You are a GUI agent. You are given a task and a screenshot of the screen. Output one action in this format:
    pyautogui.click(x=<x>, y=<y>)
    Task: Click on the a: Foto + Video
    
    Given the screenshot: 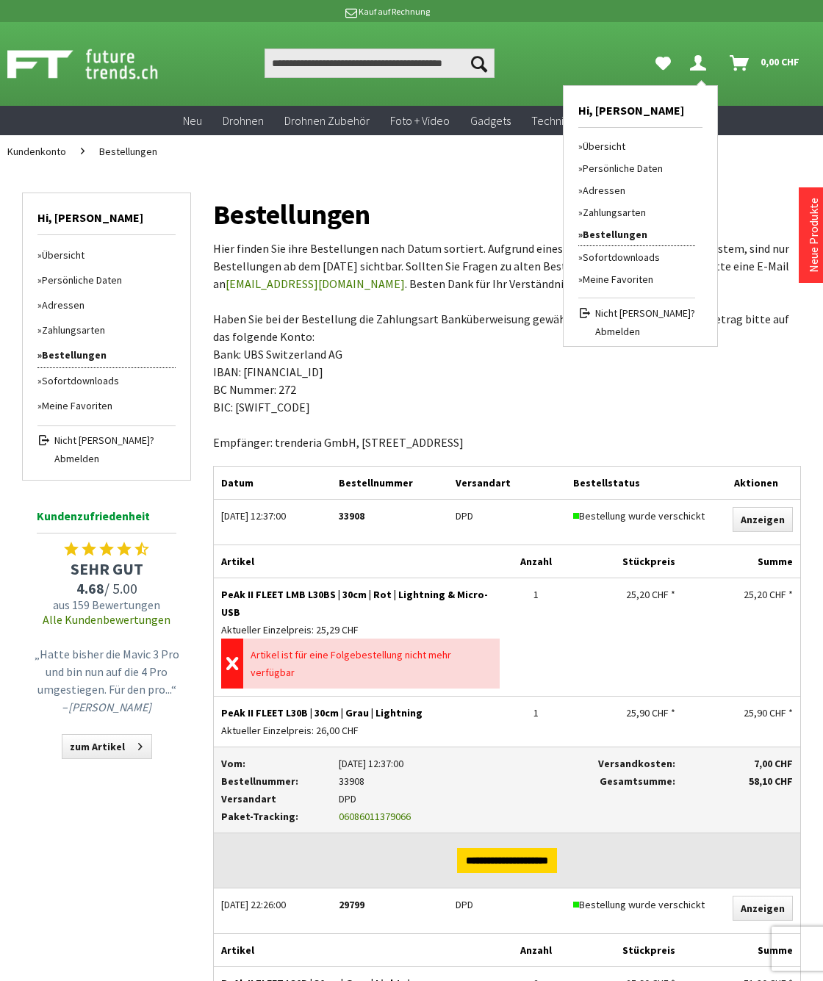 What is the action you would take?
    pyautogui.click(x=419, y=120)
    